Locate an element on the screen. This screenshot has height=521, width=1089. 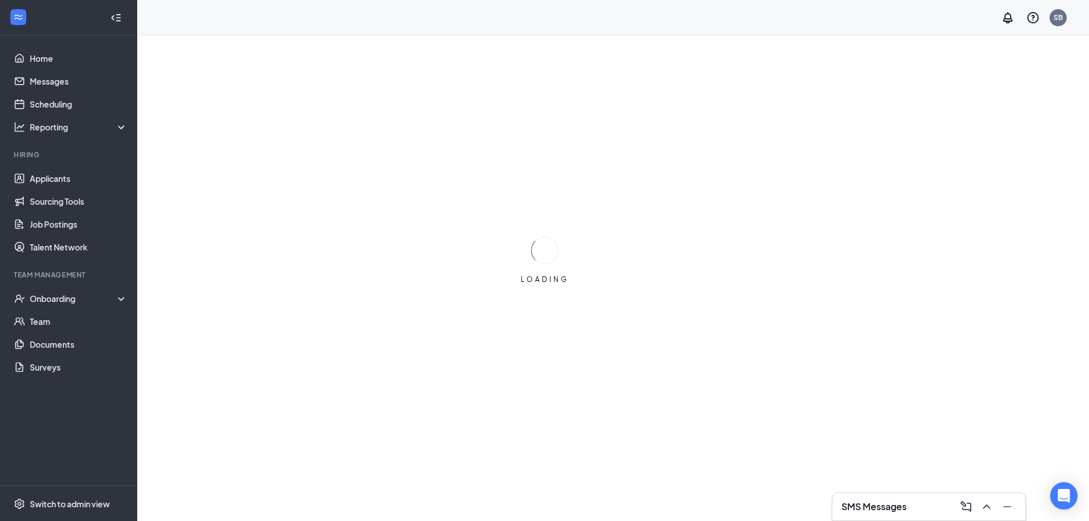
a: Messages is located at coordinates (78, 81).